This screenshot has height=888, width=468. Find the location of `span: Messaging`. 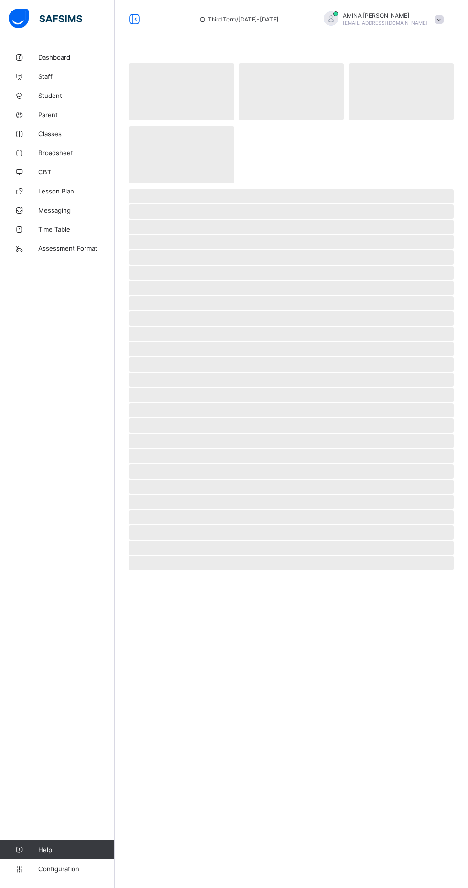

span: Messaging is located at coordinates (76, 210).